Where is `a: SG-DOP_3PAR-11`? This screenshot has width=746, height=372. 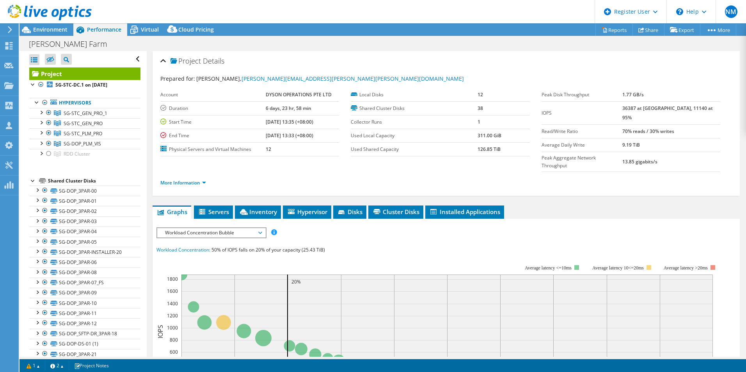 a: SG-DOP_3PAR-11 is located at coordinates (85, 313).